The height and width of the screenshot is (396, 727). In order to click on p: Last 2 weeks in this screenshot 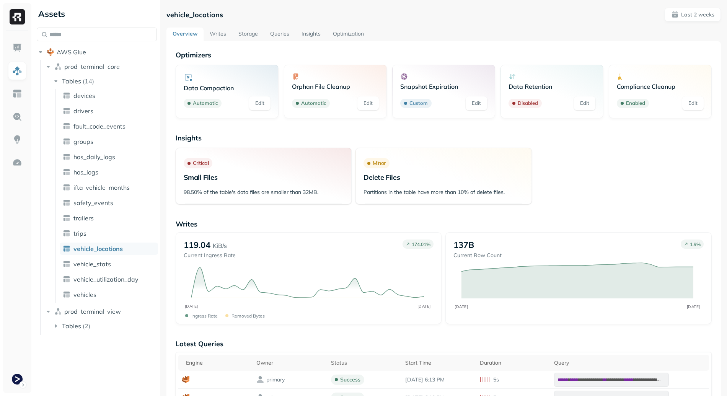, I will do `click(698, 15)`.